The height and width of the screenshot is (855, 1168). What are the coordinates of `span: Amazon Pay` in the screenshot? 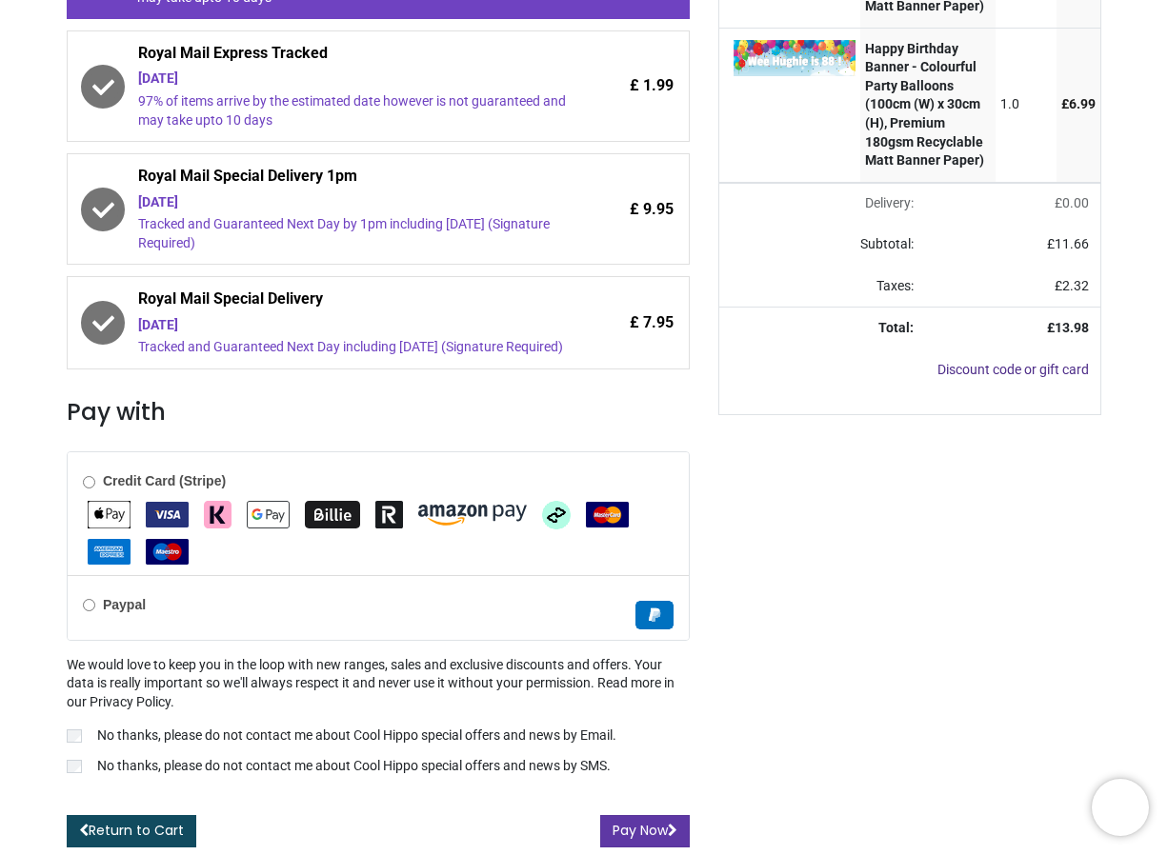 It's located at (472, 513).